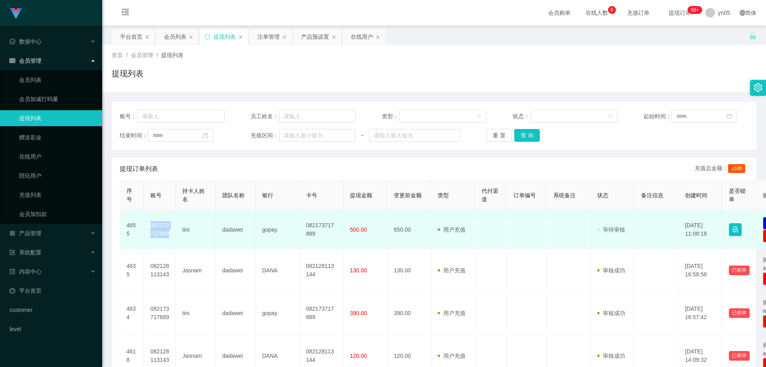 The height and width of the screenshot is (367, 766). I want to click on sup: 6, so click(612, 10).